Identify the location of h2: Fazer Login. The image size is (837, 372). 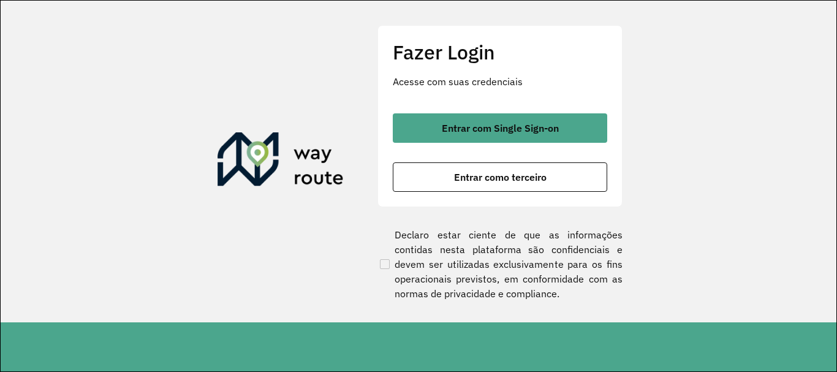
(500, 52).